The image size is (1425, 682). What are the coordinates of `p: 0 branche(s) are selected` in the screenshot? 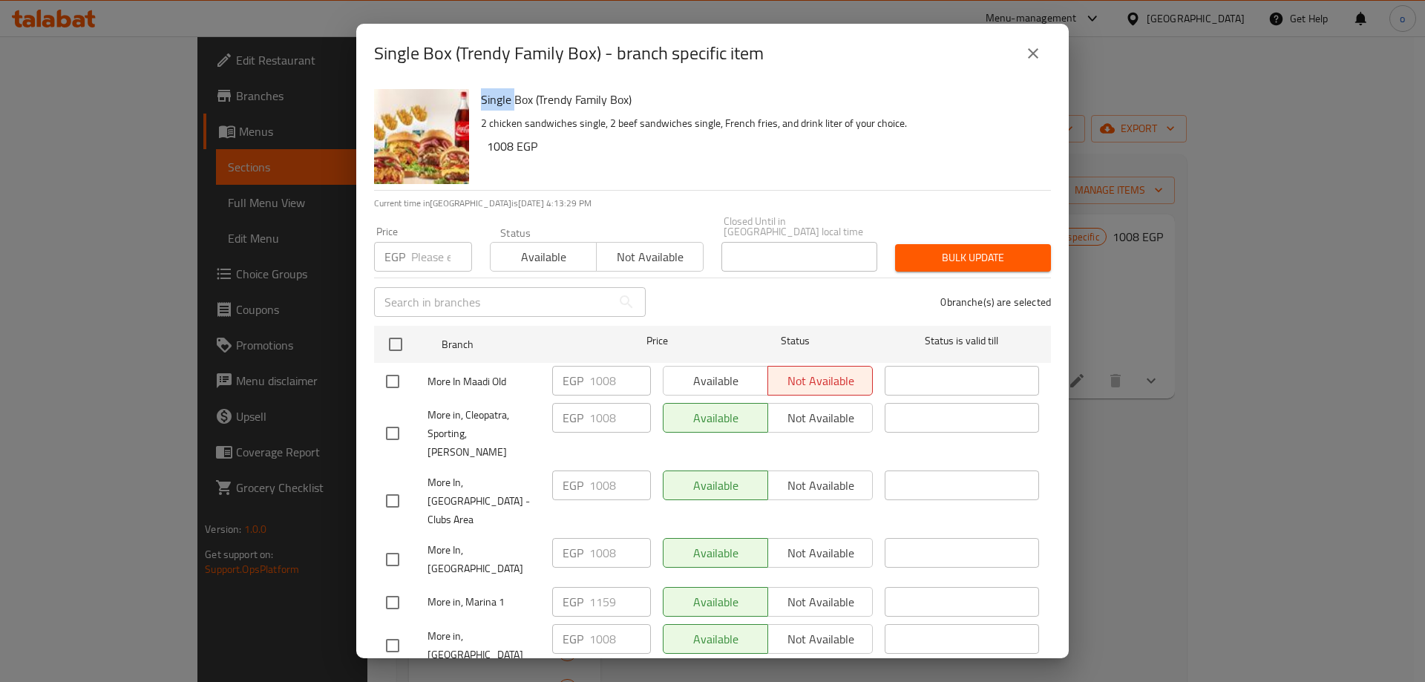 It's located at (995, 302).